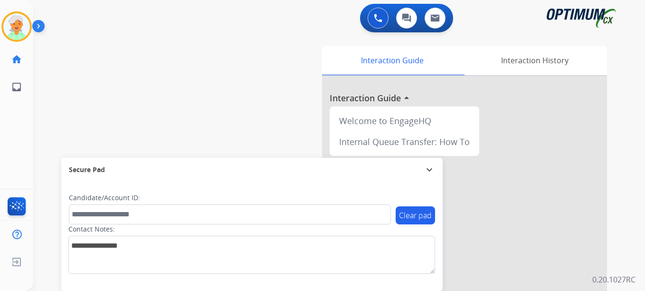 This screenshot has width=645, height=291. What do you see at coordinates (404, 142) in the screenshot?
I see `div: Internal Queue Transfer: How To` at bounding box center [404, 142].